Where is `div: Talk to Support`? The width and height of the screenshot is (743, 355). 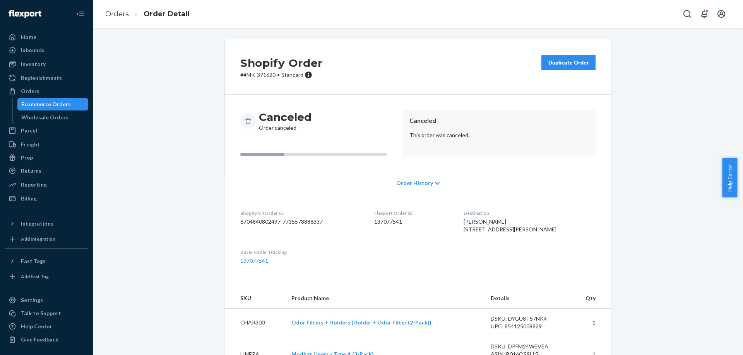 div: Talk to Support is located at coordinates (41, 314).